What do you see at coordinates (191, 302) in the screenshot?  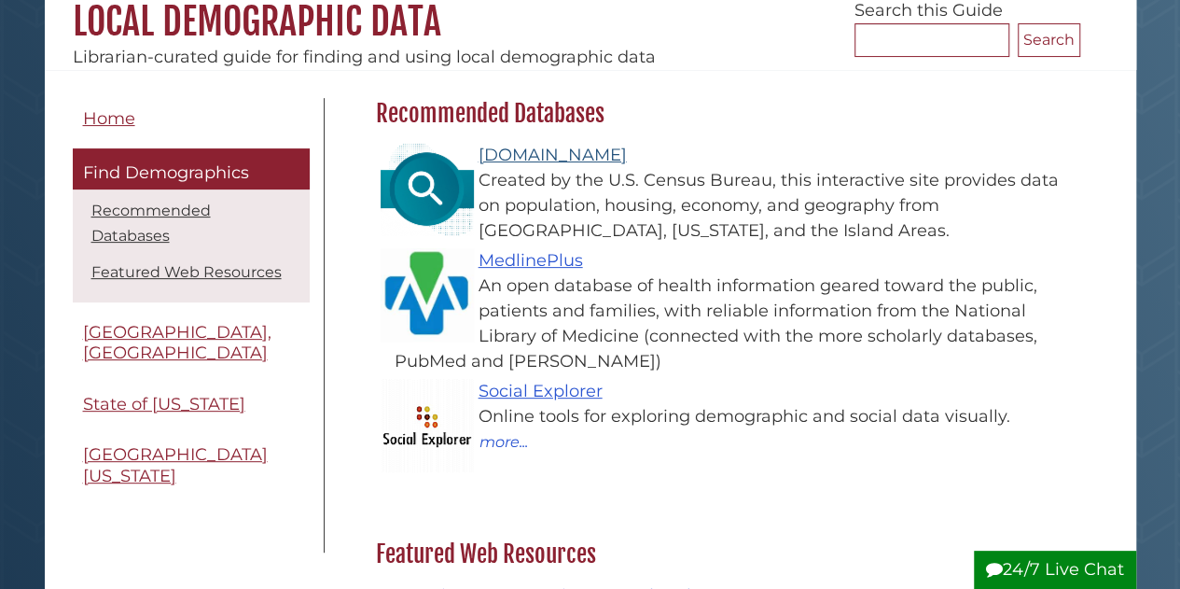 I see `div: Guide Pages` at bounding box center [191, 302].